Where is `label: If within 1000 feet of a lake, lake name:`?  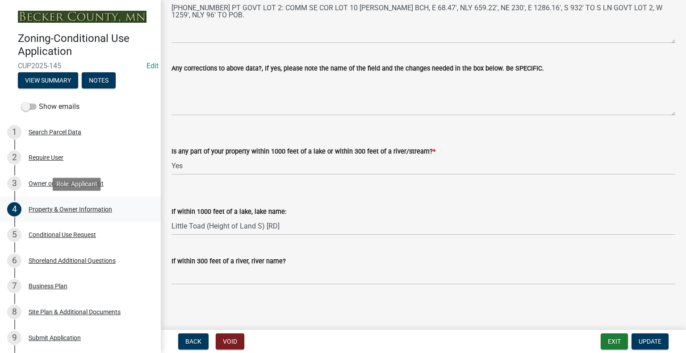
label: If within 1000 feet of a lake, lake name: is located at coordinates (229, 212).